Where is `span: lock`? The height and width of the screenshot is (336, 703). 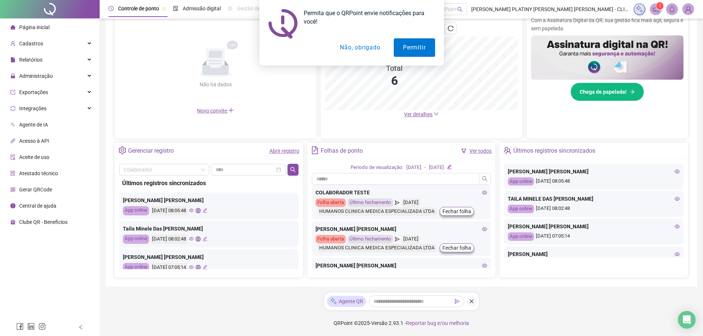 span: lock is located at coordinates (13, 76).